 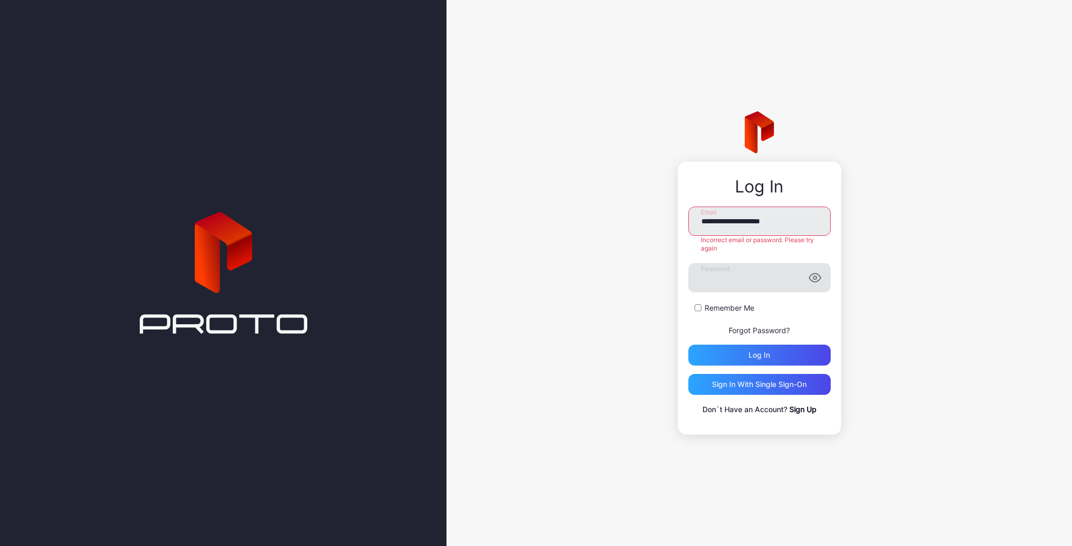 What do you see at coordinates (815, 278) in the screenshot?
I see `button: Password` at bounding box center [815, 278].